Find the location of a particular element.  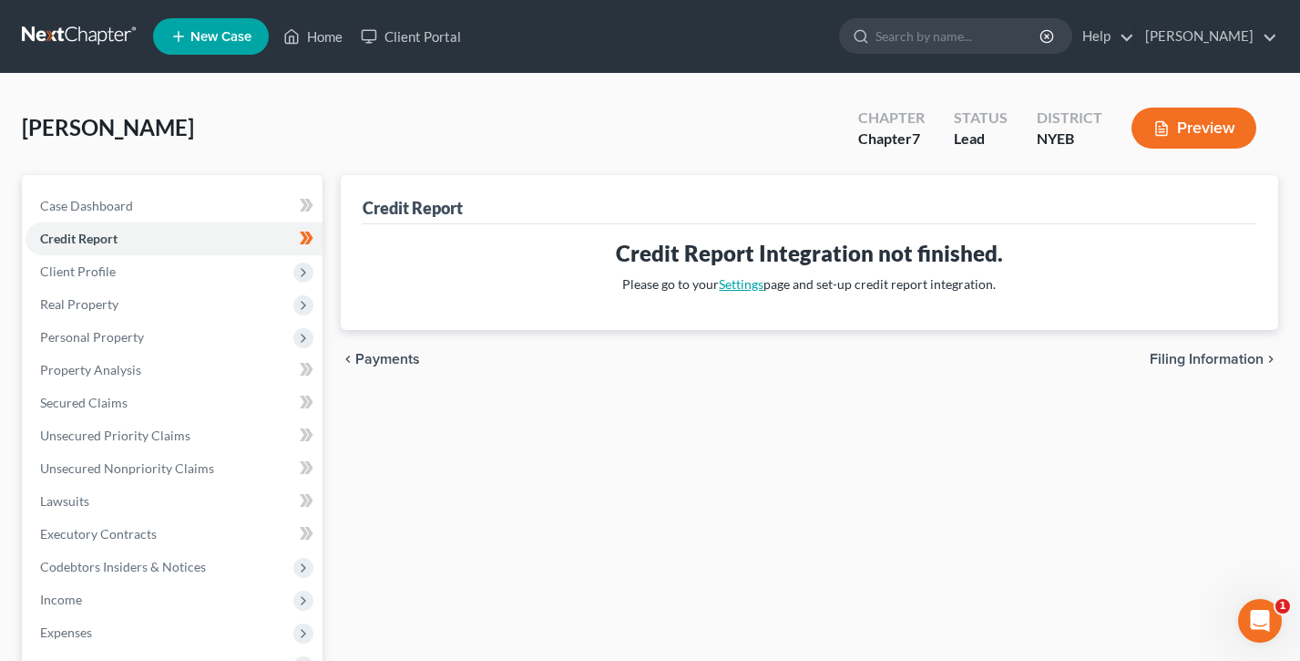

span: 7 is located at coordinates (916, 138).